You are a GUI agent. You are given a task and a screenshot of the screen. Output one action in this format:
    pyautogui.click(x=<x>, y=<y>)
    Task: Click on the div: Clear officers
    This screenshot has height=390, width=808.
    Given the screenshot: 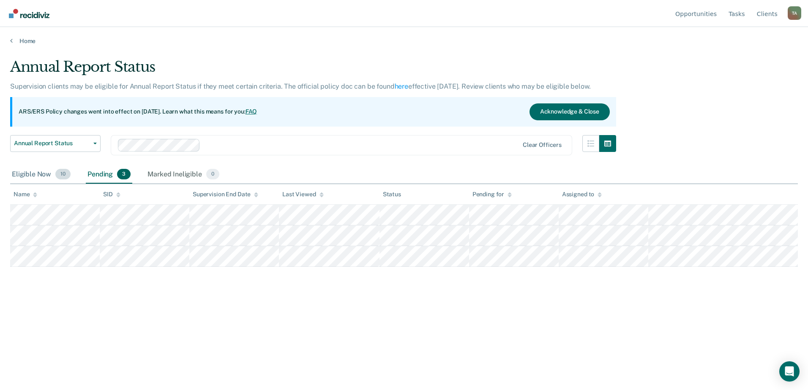 What is the action you would take?
    pyautogui.click(x=542, y=145)
    